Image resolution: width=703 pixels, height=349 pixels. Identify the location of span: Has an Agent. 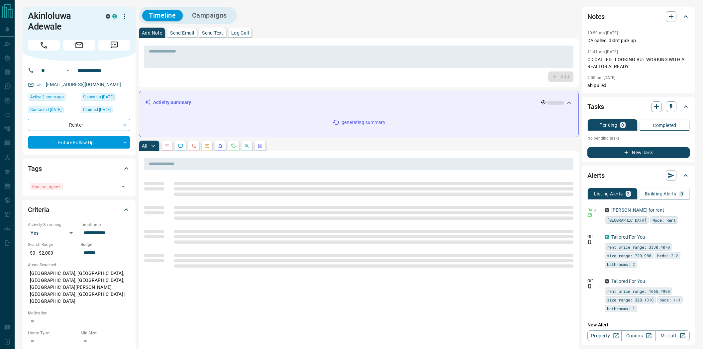
(46, 186).